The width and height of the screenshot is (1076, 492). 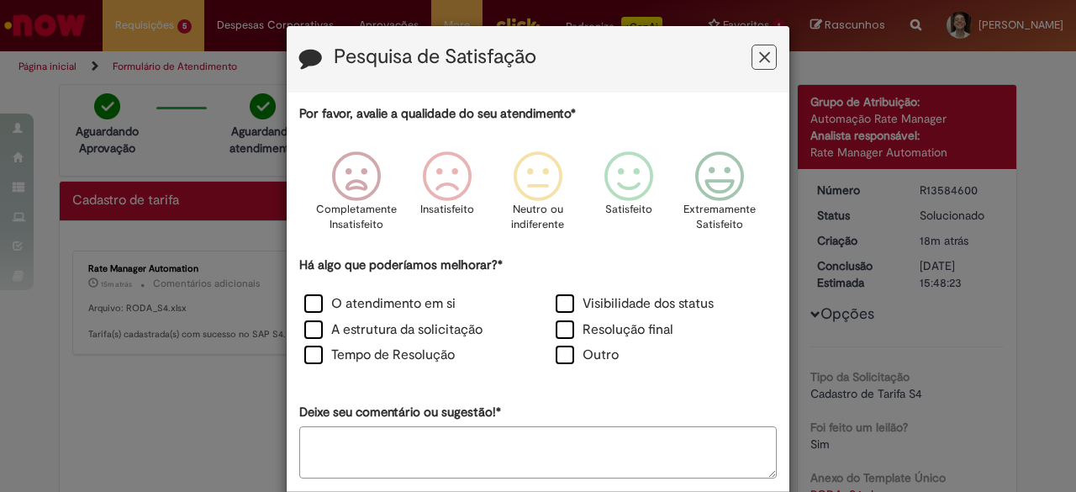 What do you see at coordinates (356, 196) in the screenshot?
I see `div: Completamente Insatisfeito` at bounding box center [356, 196].